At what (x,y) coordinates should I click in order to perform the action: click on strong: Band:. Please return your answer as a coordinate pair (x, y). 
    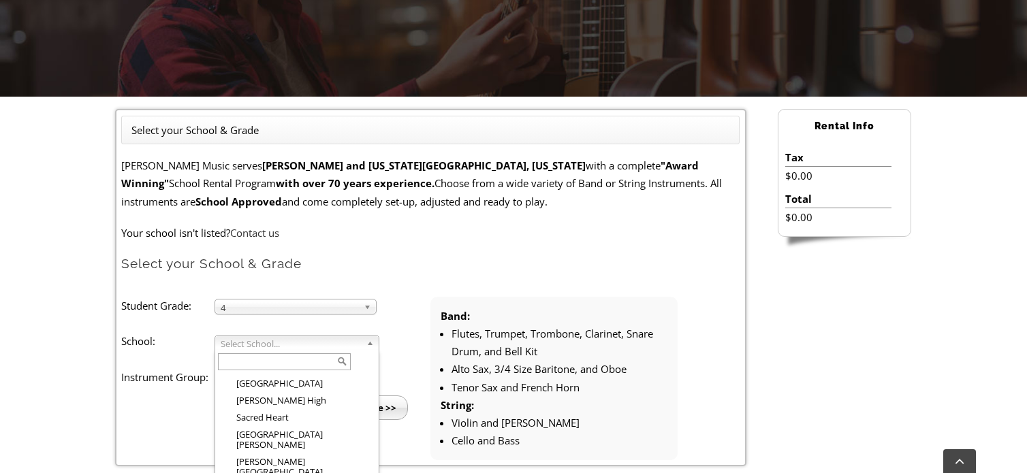
    Looking at the image, I should click on (455, 316).